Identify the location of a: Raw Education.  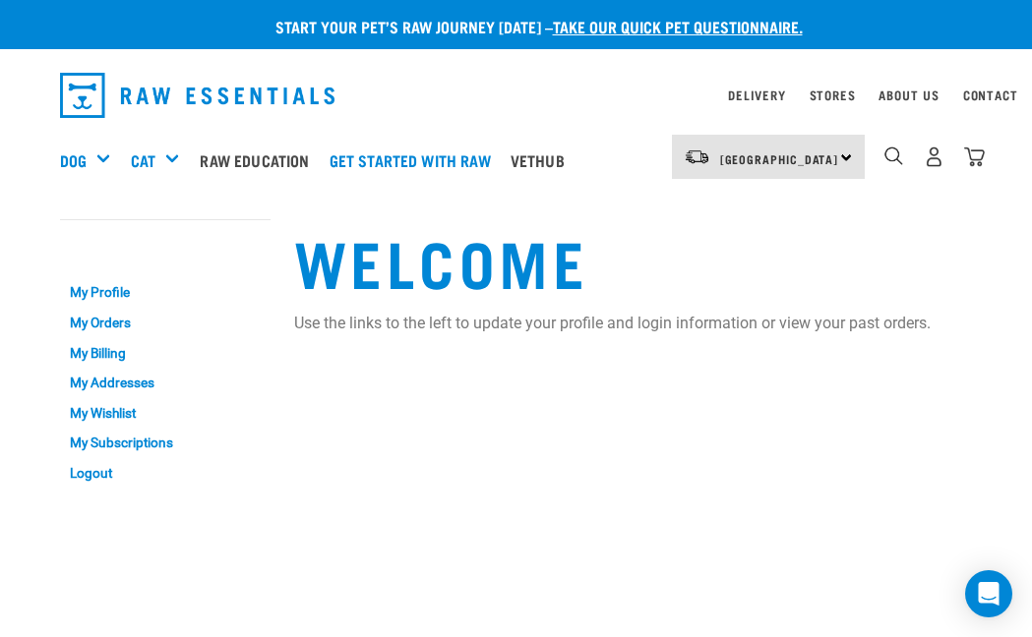
(259, 160).